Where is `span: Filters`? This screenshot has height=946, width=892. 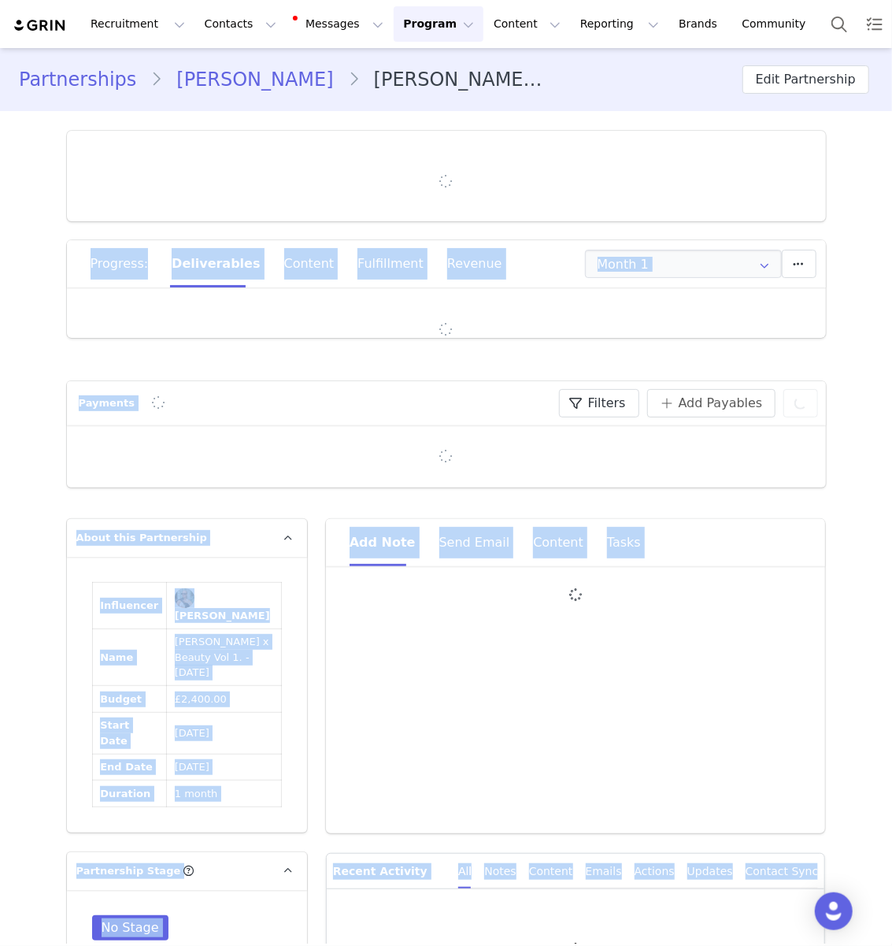
span: Filters is located at coordinates (607, 403).